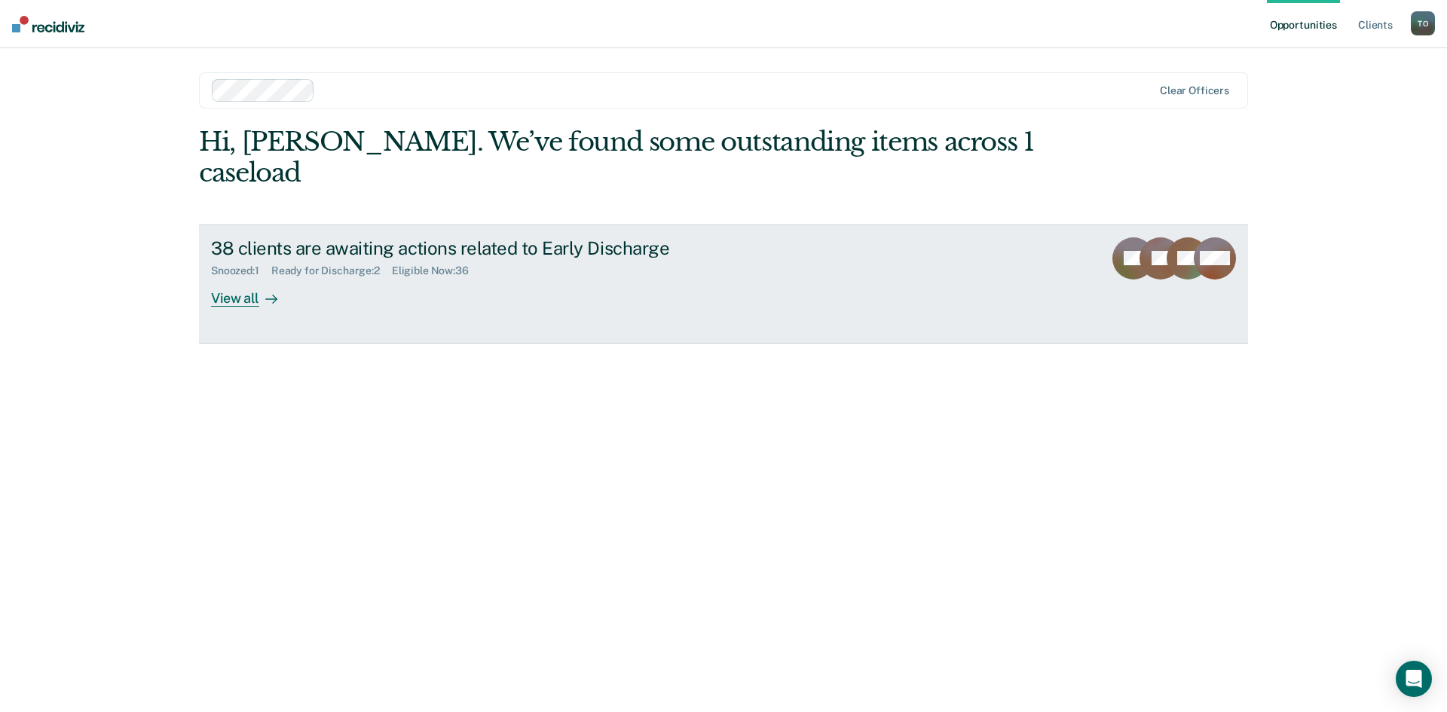 The width and height of the screenshot is (1447, 712). Describe the element at coordinates (253, 292) in the screenshot. I see `div: View all` at that location.